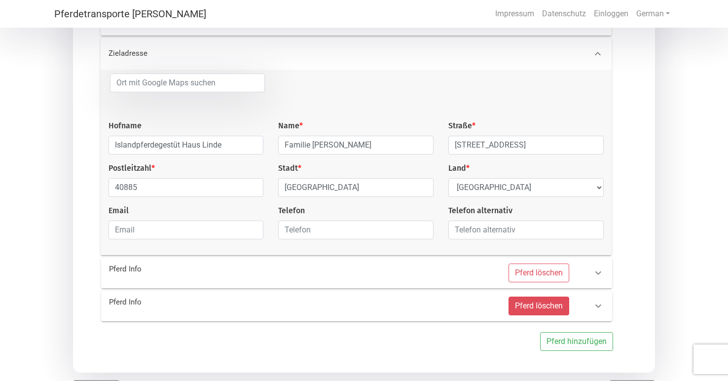 This screenshot has width=728, height=381. I want to click on a: Impressum, so click(515, 14).